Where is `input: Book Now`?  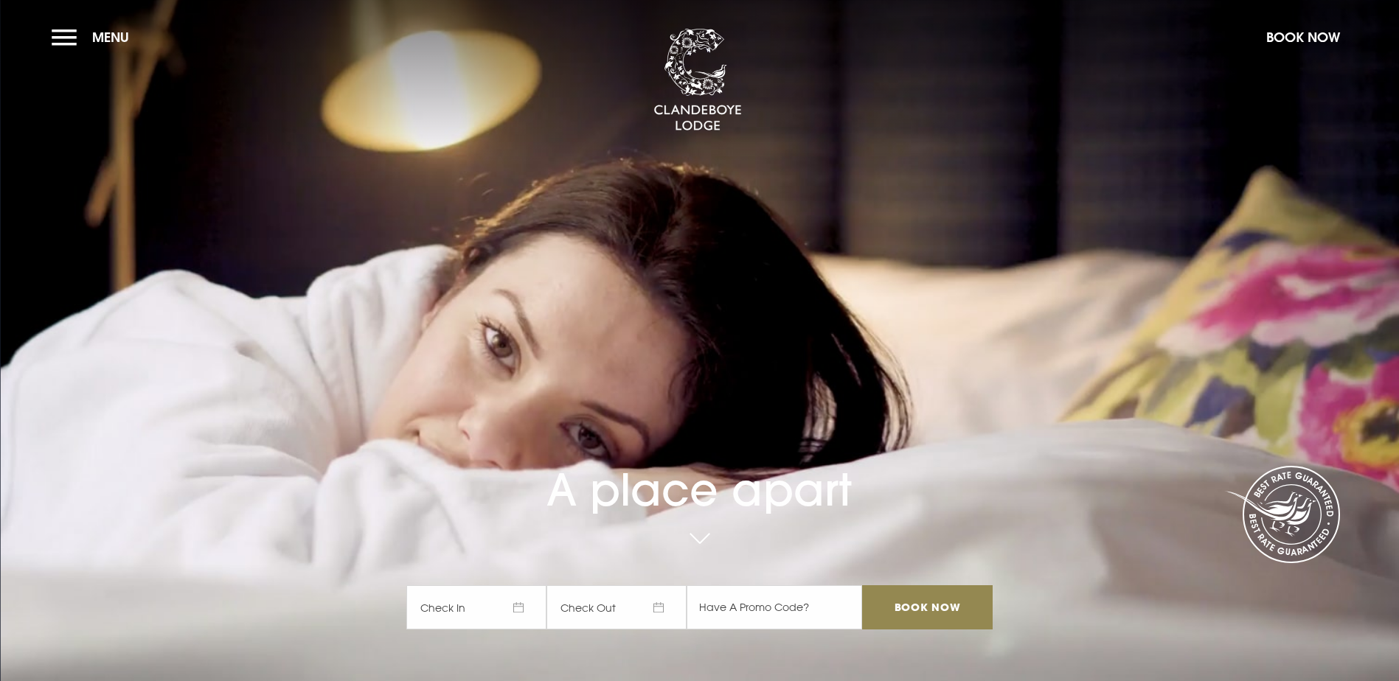
input: Book Now is located at coordinates (927, 607).